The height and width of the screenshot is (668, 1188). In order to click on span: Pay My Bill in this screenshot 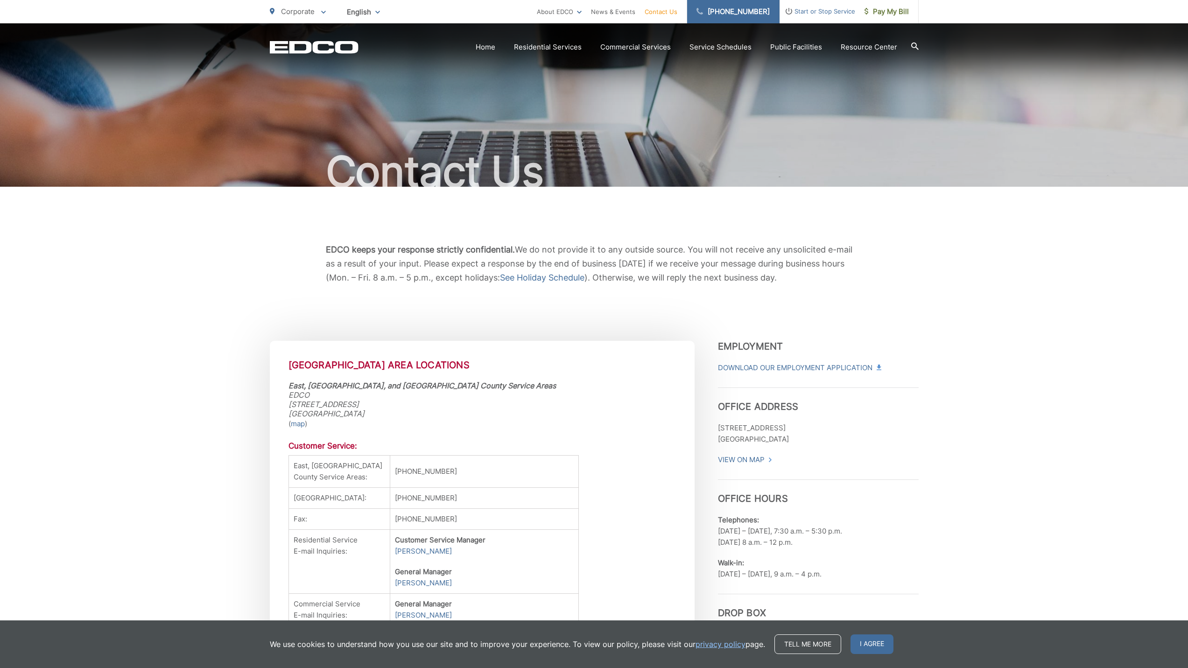, I will do `click(887, 12)`.